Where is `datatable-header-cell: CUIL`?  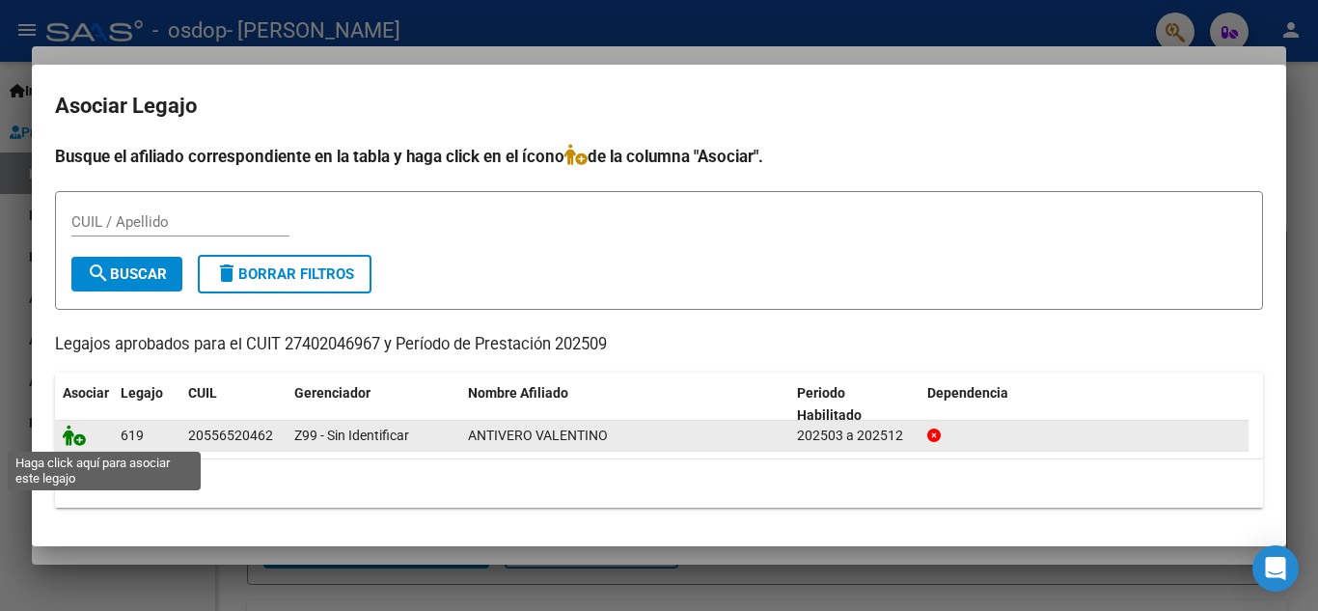
datatable-header-cell: CUIL is located at coordinates (234, 404).